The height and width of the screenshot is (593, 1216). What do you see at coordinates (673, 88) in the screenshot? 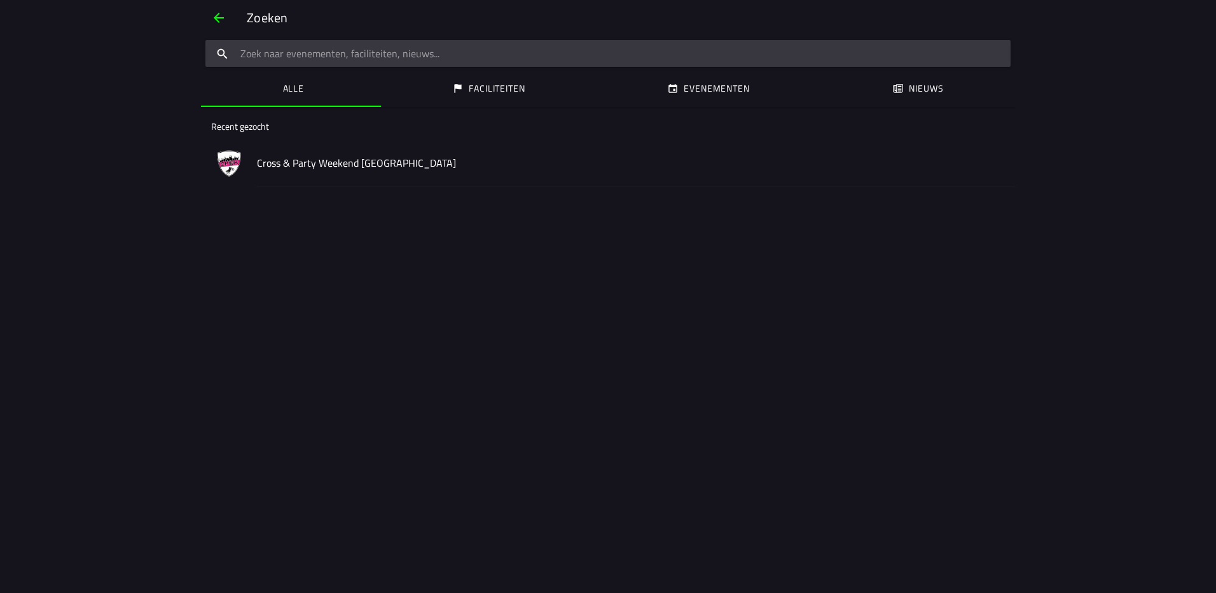
I see `ion-icon: calendar` at bounding box center [673, 88].